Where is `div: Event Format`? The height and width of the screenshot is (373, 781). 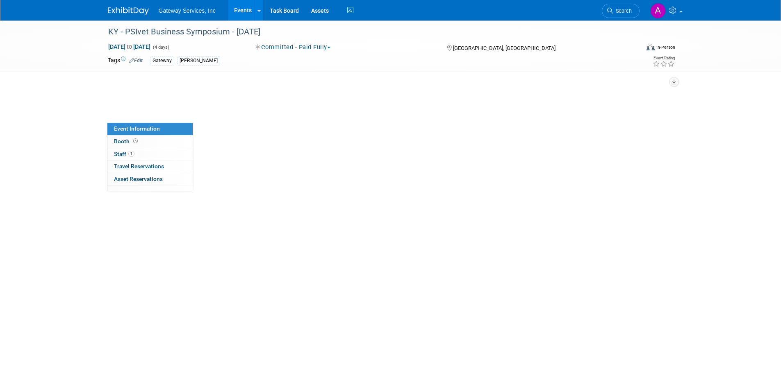
div: Event Format is located at coordinates (633, 49).